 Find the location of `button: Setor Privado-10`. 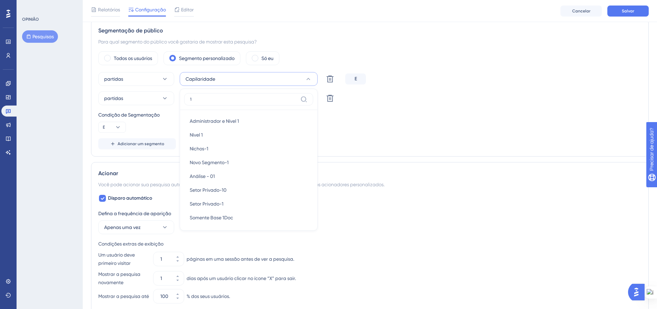

button: Setor Privado-10 is located at coordinates (249, 190).